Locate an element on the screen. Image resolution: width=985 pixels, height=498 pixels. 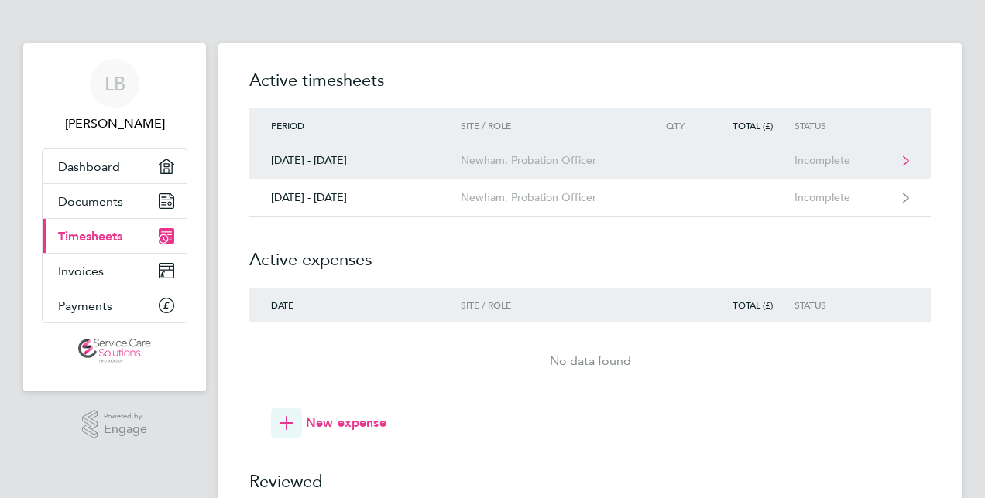
h2: Active expenses is located at coordinates (590, 252).